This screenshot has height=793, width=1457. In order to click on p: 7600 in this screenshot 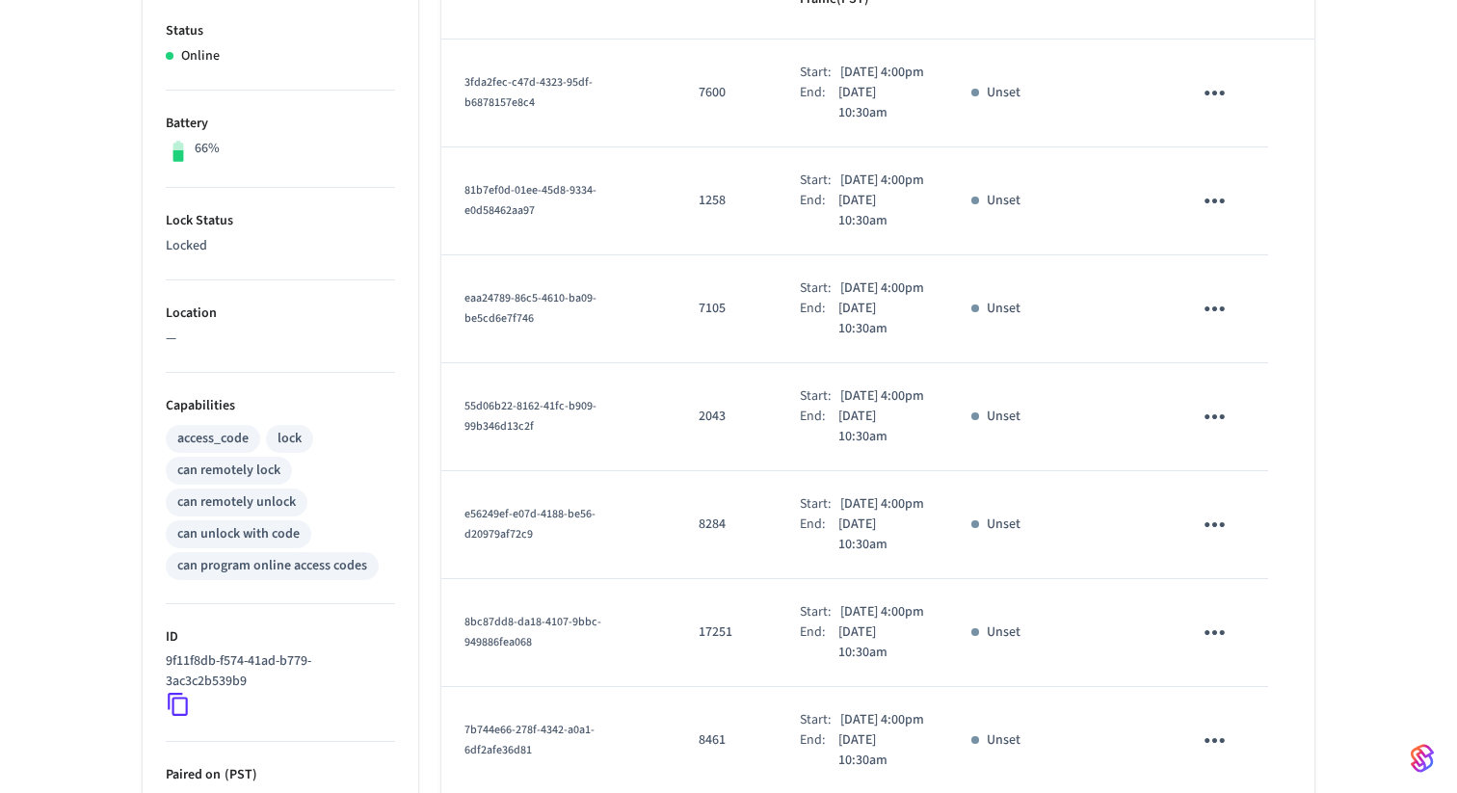, I will do `click(726, 93)`.